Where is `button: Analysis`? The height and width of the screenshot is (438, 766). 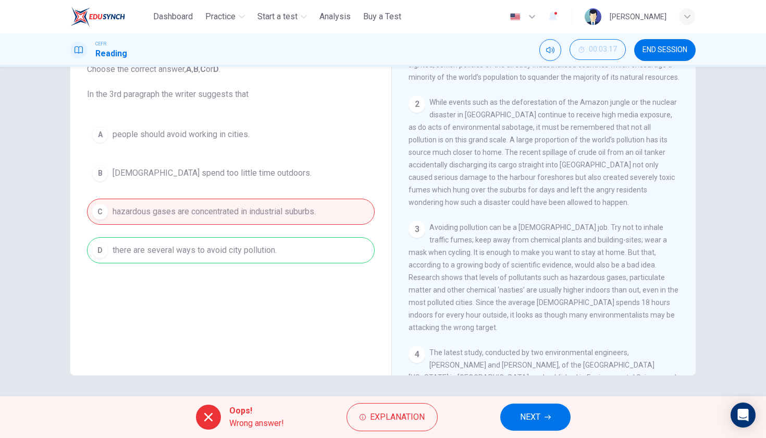 button: Analysis is located at coordinates (335, 17).